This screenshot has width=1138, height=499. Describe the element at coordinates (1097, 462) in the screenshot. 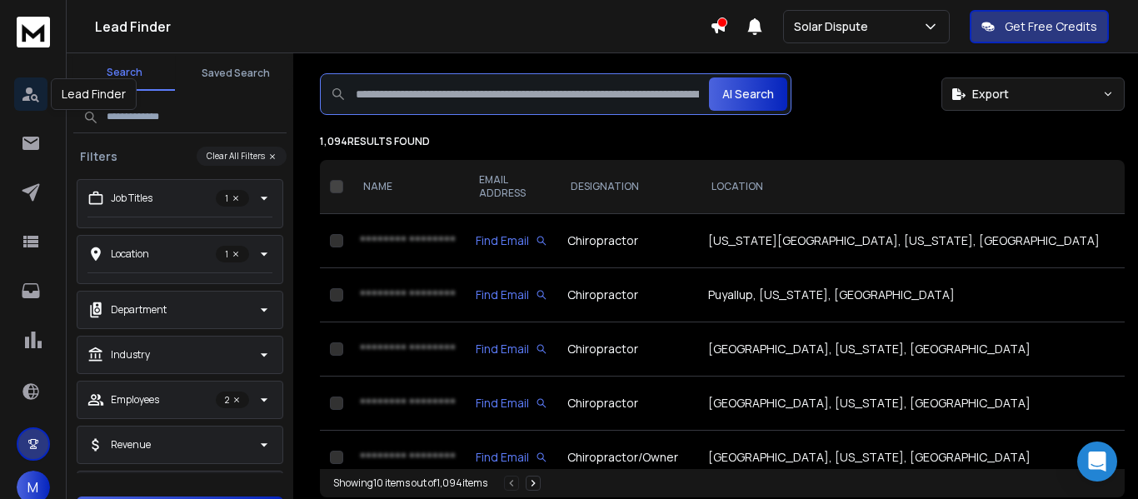

I see `div: Open Intercom Messenger` at that location.